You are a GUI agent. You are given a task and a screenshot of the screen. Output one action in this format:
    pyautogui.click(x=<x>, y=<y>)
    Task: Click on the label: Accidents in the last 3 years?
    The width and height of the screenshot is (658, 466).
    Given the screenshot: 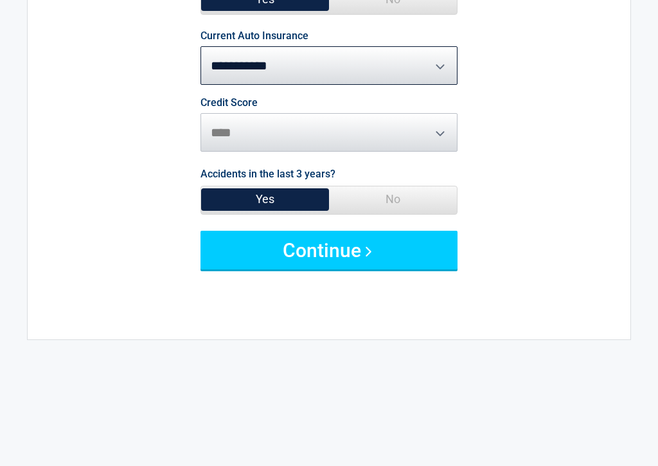 What is the action you would take?
    pyautogui.click(x=268, y=173)
    